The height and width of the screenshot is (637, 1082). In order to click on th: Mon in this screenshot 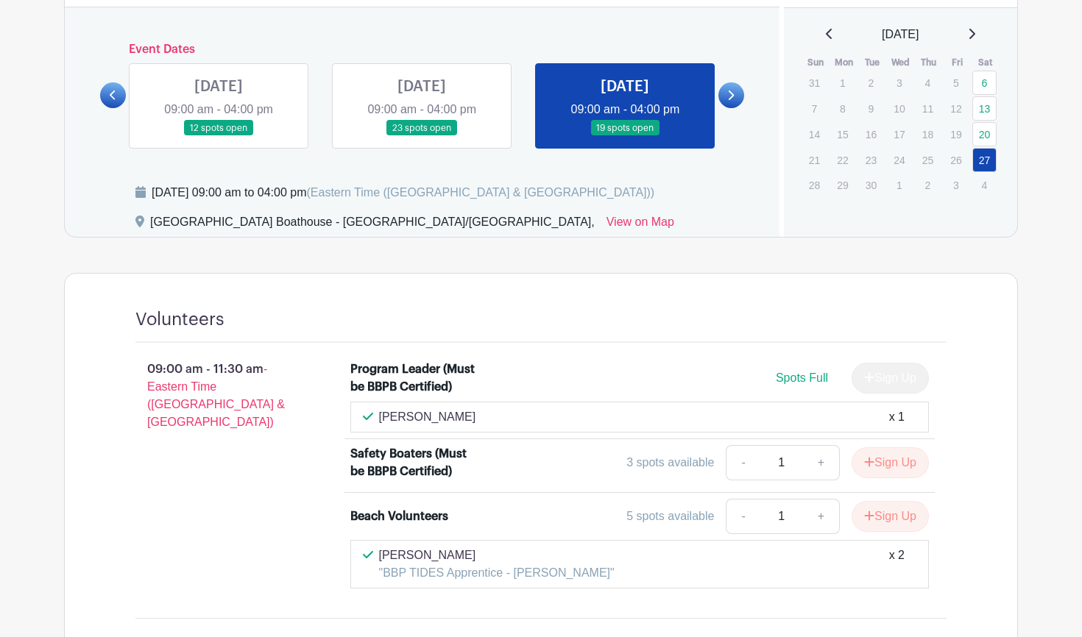, I will do `click(844, 63)`.